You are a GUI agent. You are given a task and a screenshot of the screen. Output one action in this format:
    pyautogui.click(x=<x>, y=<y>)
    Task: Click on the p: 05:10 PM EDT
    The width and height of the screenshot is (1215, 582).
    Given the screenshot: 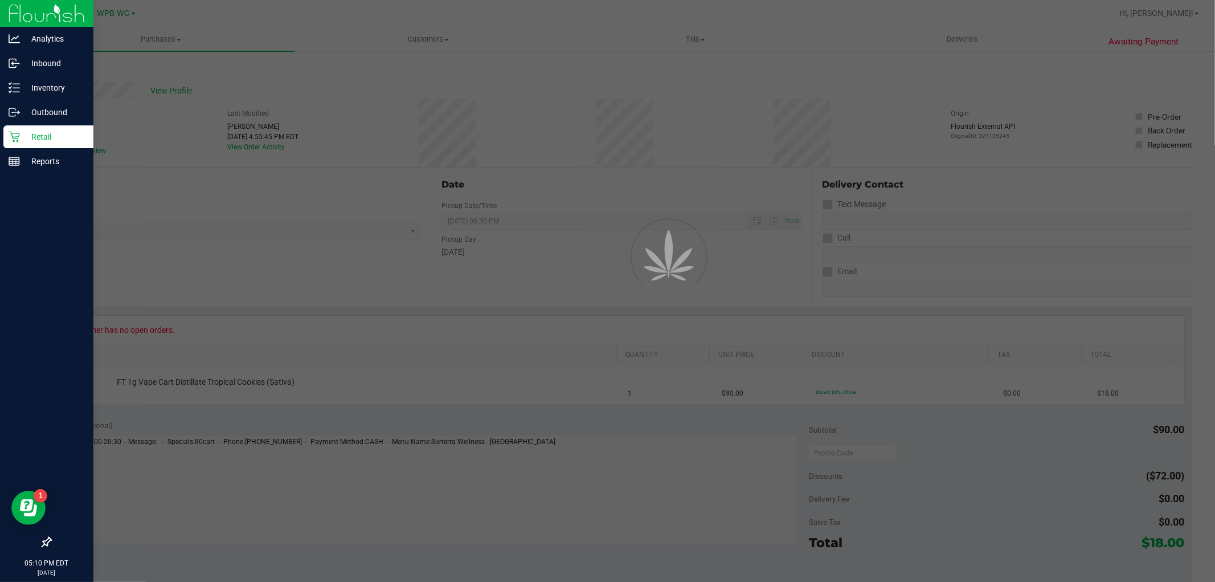 What is the action you would take?
    pyautogui.click(x=47, y=563)
    